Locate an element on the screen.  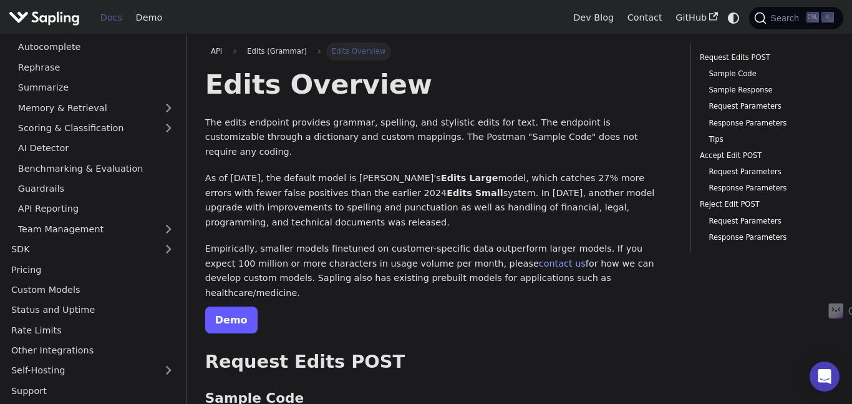
a: Dev Blog is located at coordinates (593, 17).